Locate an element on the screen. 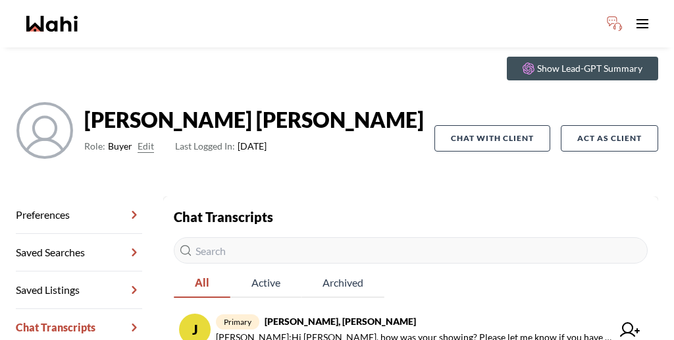 This screenshot has width=674, height=340. p: Show Lead-GPT Summary is located at coordinates (590, 68).